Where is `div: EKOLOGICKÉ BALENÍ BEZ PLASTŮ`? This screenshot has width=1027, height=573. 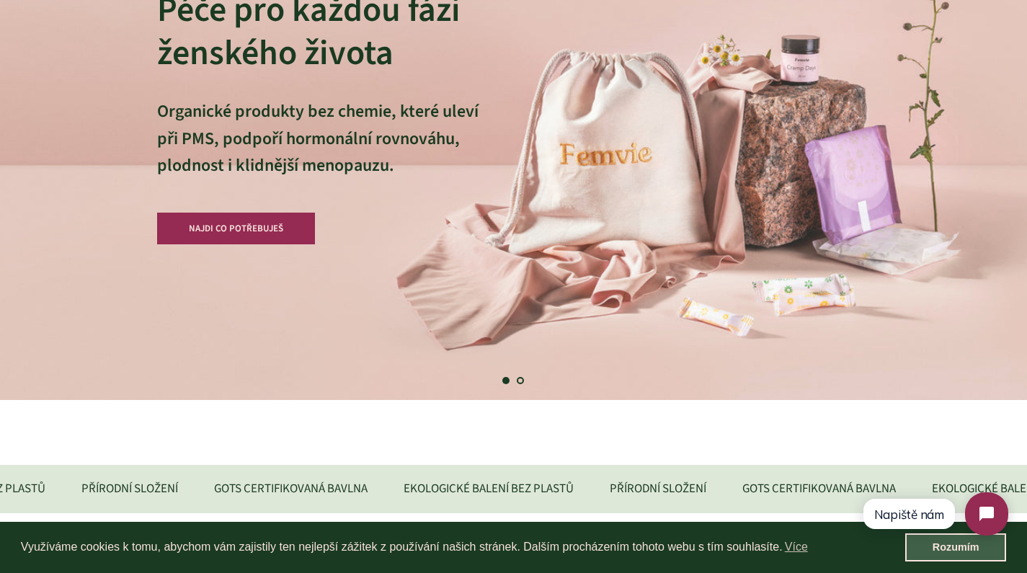
div: EKOLOGICKÉ BALENÍ BEZ PLASTŮ is located at coordinates (489, 489).